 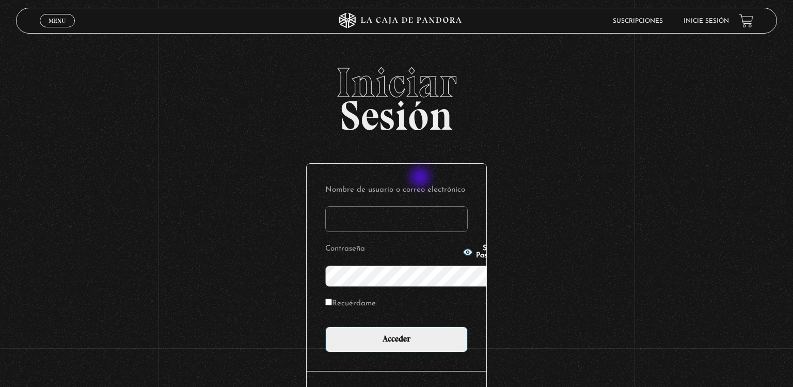 I want to click on a: View your shopping cart, so click(x=746, y=20).